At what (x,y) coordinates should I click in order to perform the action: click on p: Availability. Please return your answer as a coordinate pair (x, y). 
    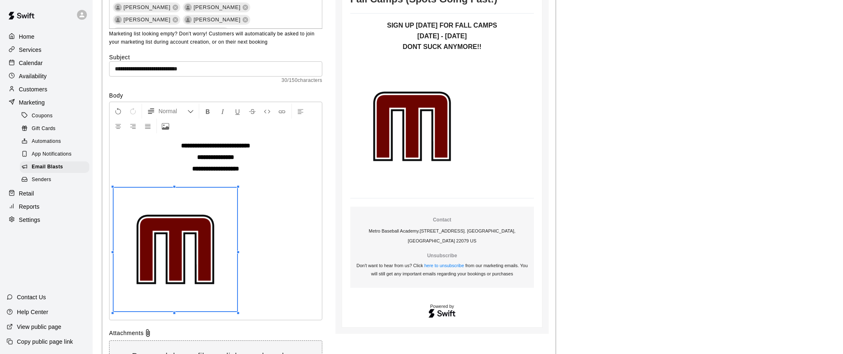
    Looking at the image, I should click on (33, 76).